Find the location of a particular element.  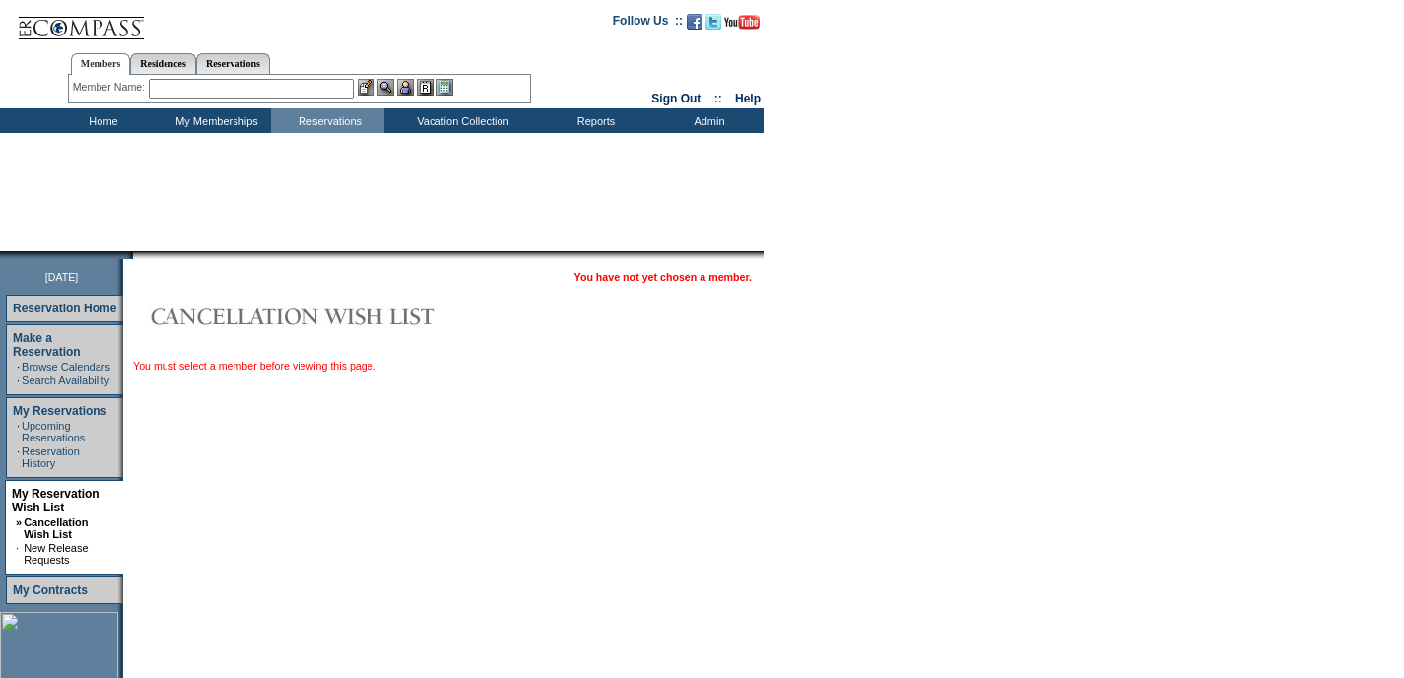

a: Upcoming Reservations is located at coordinates (53, 431).